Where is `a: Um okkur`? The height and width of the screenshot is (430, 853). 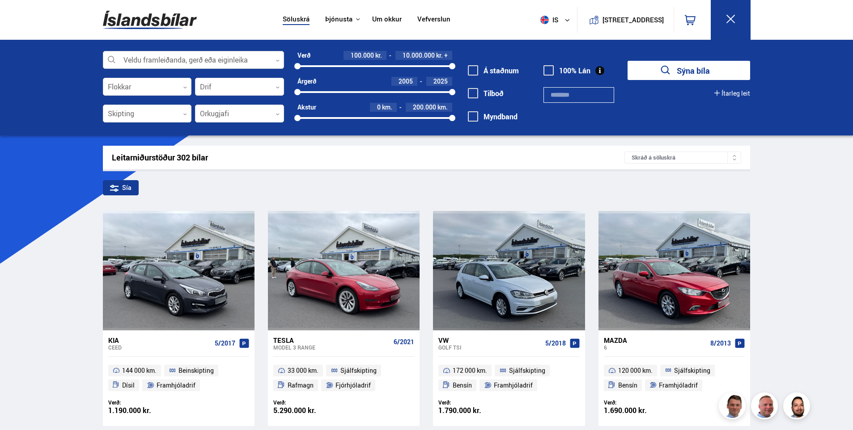 a: Um okkur is located at coordinates (387, 20).